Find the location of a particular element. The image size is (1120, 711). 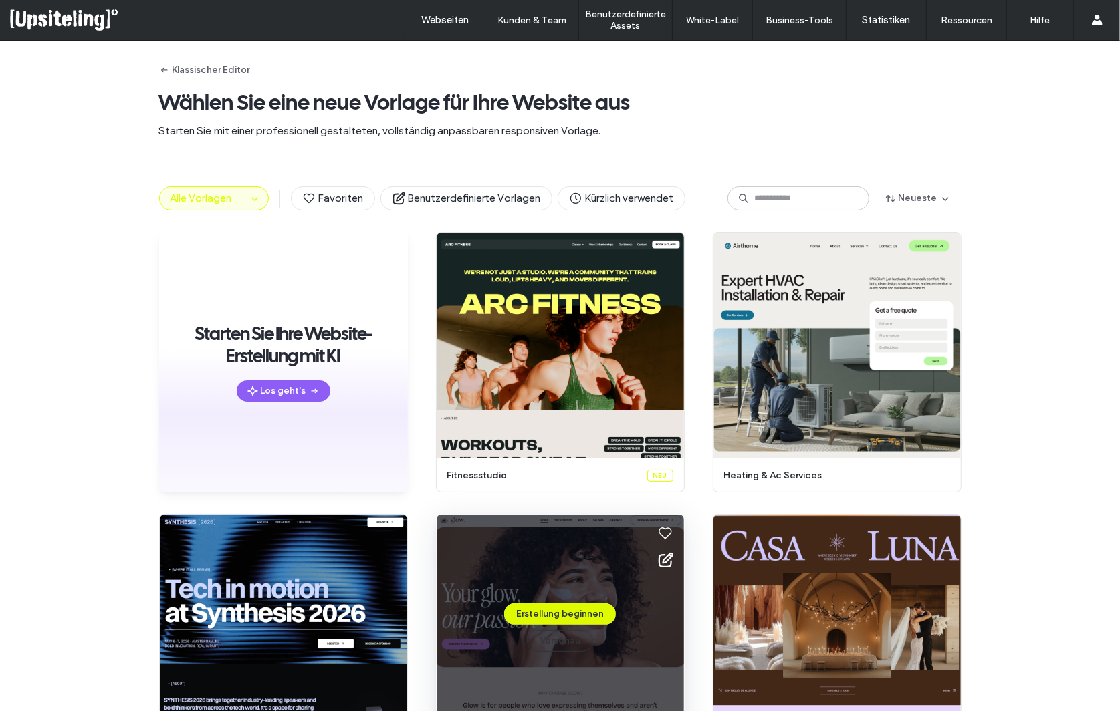

button: Erstellung beginnen is located at coordinates (560, 615).